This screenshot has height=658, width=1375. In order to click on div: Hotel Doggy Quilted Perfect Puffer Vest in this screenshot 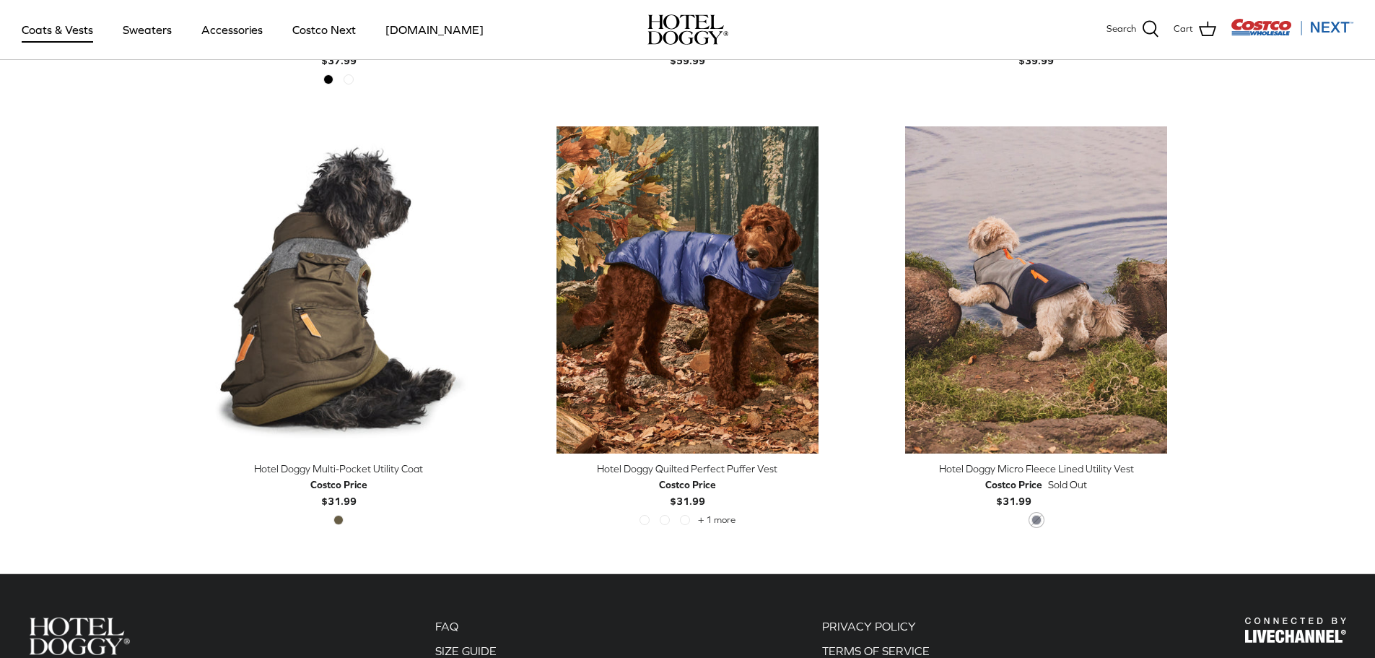, I will do `click(687, 468)`.